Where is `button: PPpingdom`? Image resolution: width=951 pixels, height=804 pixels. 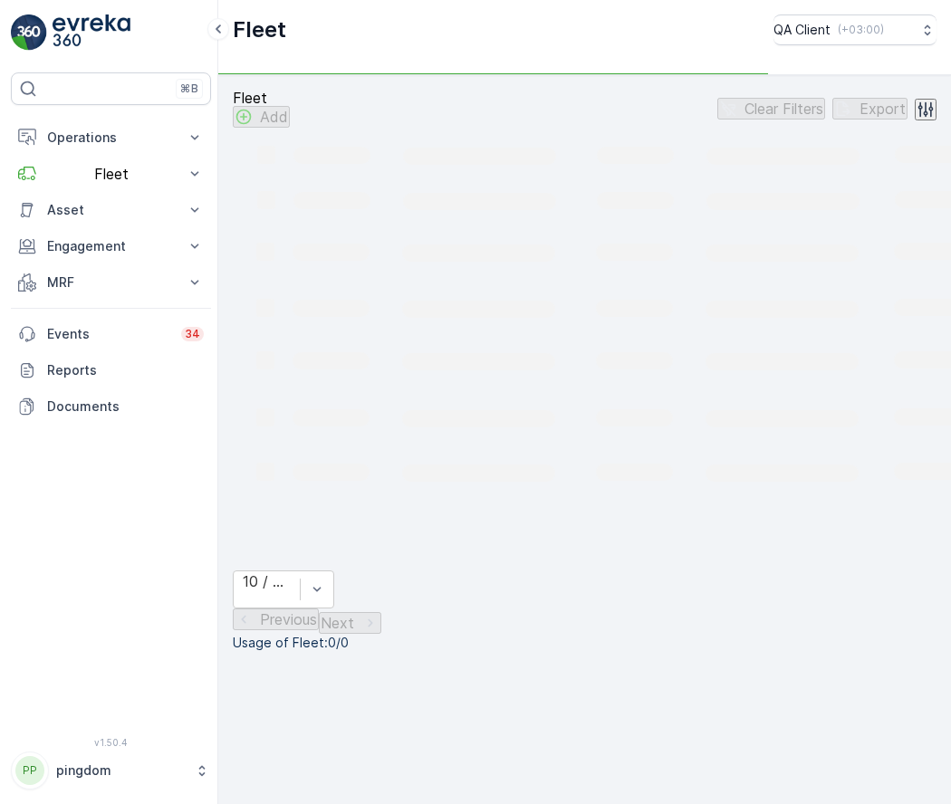
button: PPpingdom is located at coordinates (110, 771).